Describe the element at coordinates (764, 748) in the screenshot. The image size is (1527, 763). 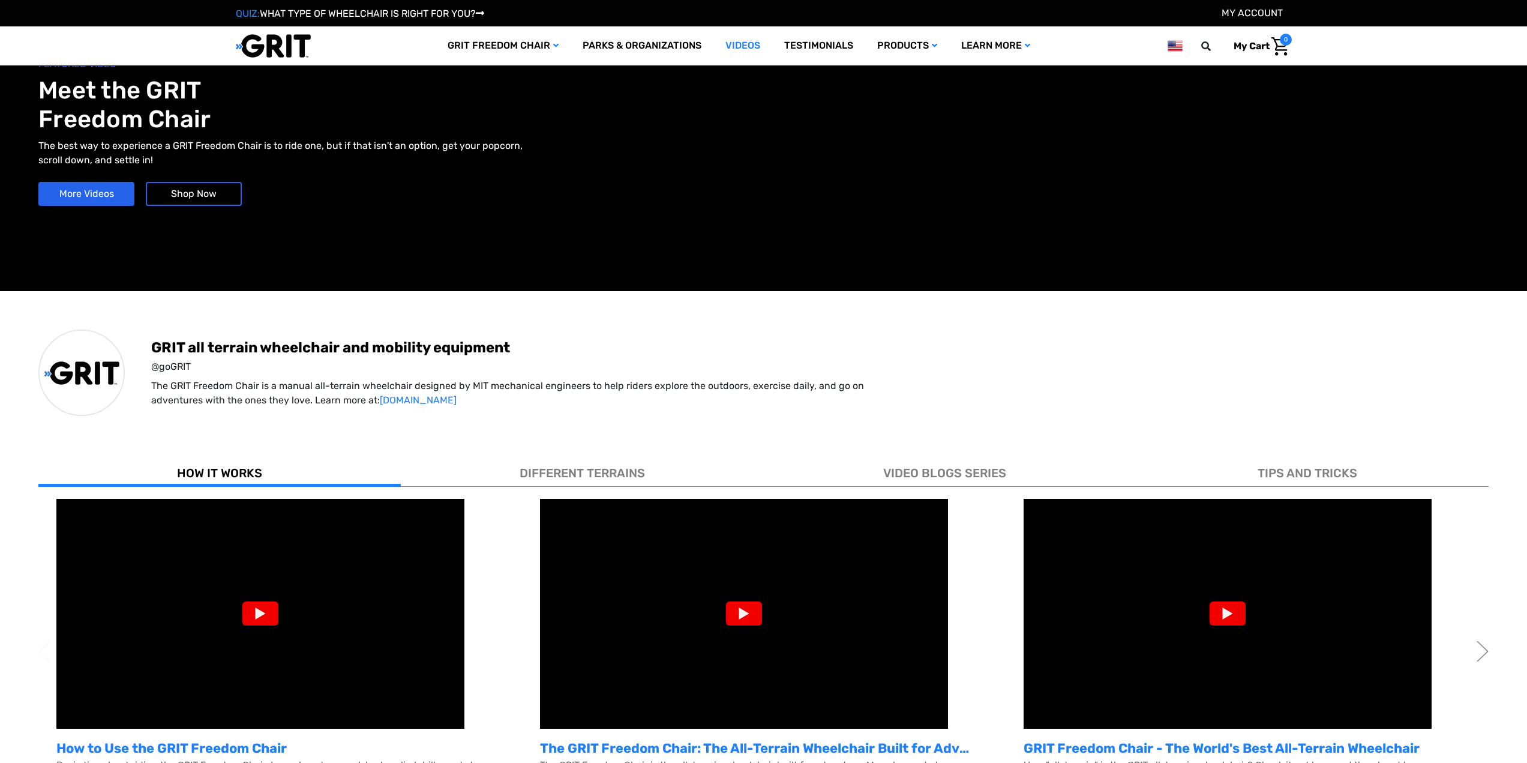
I see `p: The GRIT Freedom Chair: The All-Terrain Wheelchair Built for Adventure` at that location.